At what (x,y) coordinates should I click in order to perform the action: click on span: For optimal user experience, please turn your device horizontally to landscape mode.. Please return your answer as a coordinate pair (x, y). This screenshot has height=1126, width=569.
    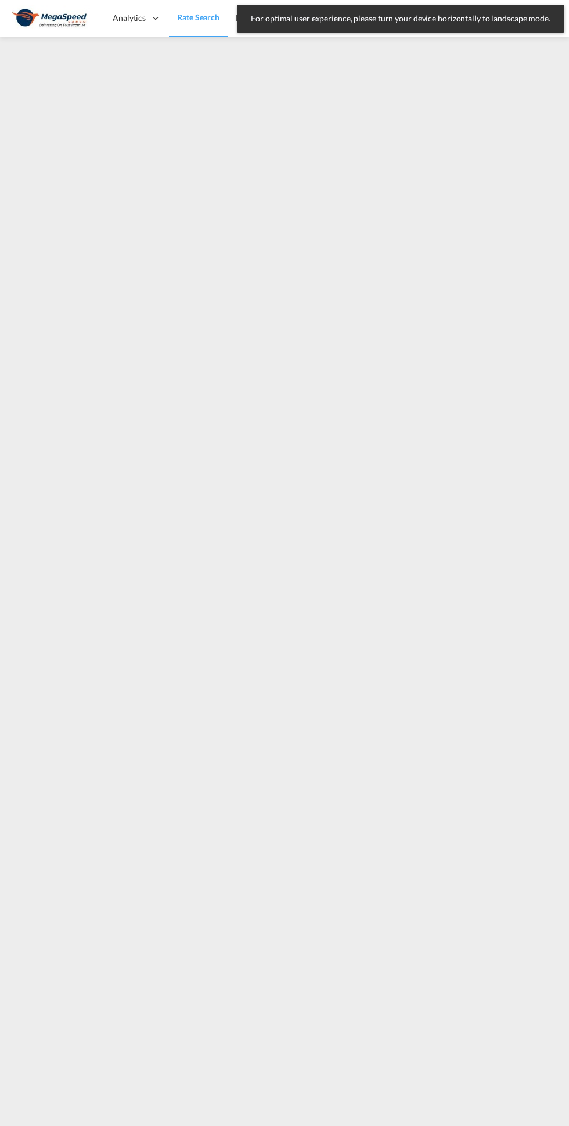
    Looking at the image, I should click on (400, 19).